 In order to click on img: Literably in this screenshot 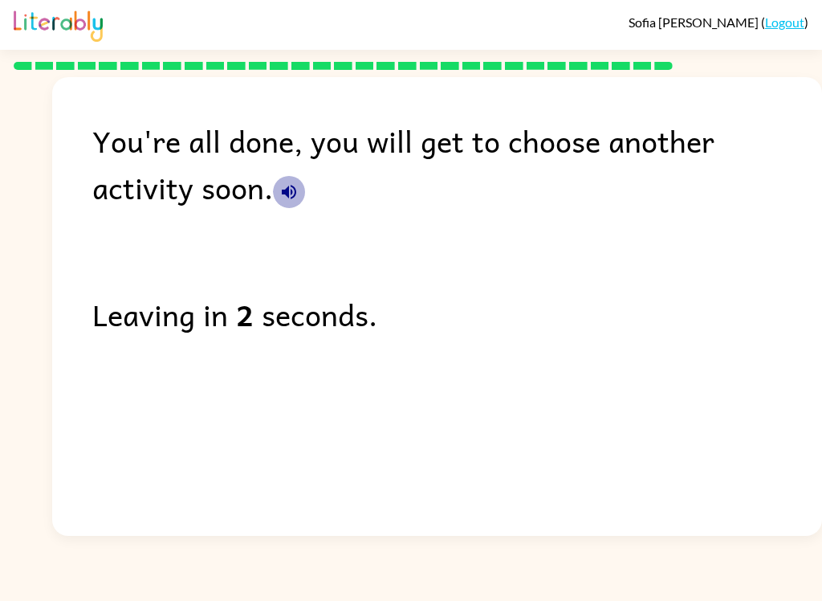, I will do `click(58, 24)`.